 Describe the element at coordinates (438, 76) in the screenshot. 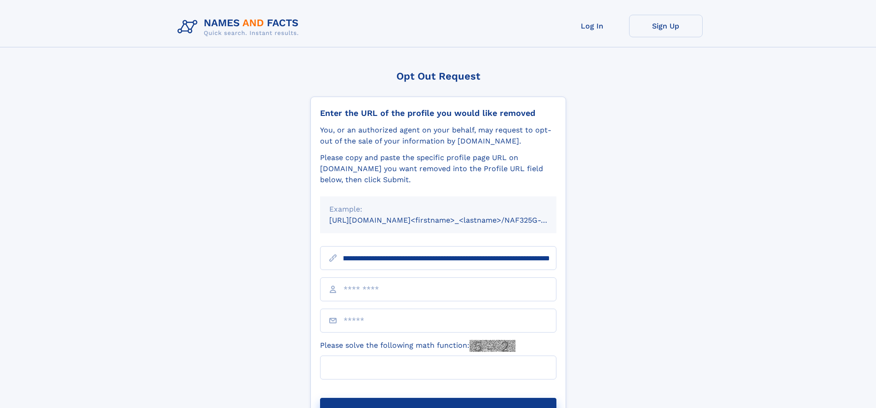

I see `div: Opt Out Request` at that location.